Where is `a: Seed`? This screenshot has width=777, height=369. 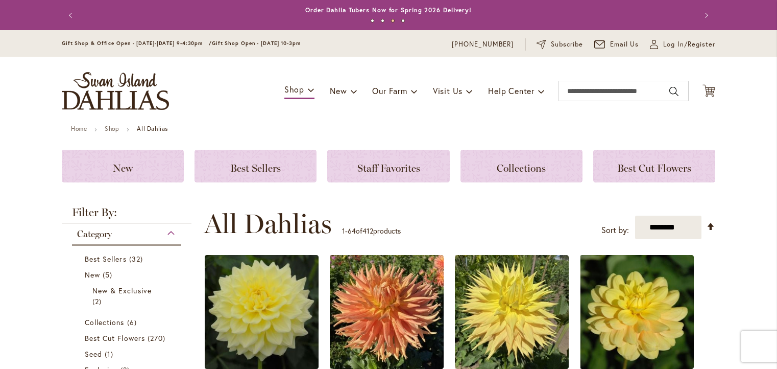
a: Seed is located at coordinates (128, 354).